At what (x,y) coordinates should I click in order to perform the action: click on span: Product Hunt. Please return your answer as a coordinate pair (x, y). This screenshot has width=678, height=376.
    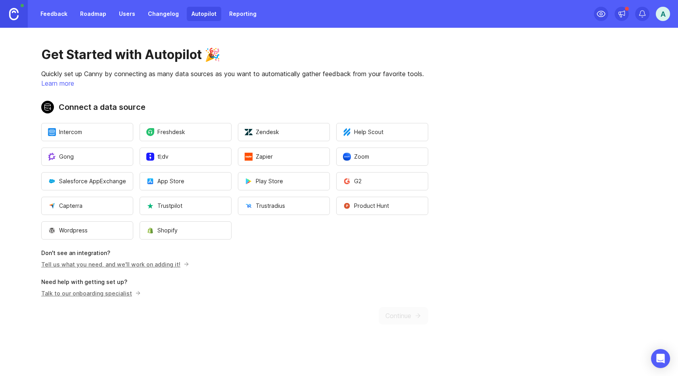
    Looking at the image, I should click on (366, 206).